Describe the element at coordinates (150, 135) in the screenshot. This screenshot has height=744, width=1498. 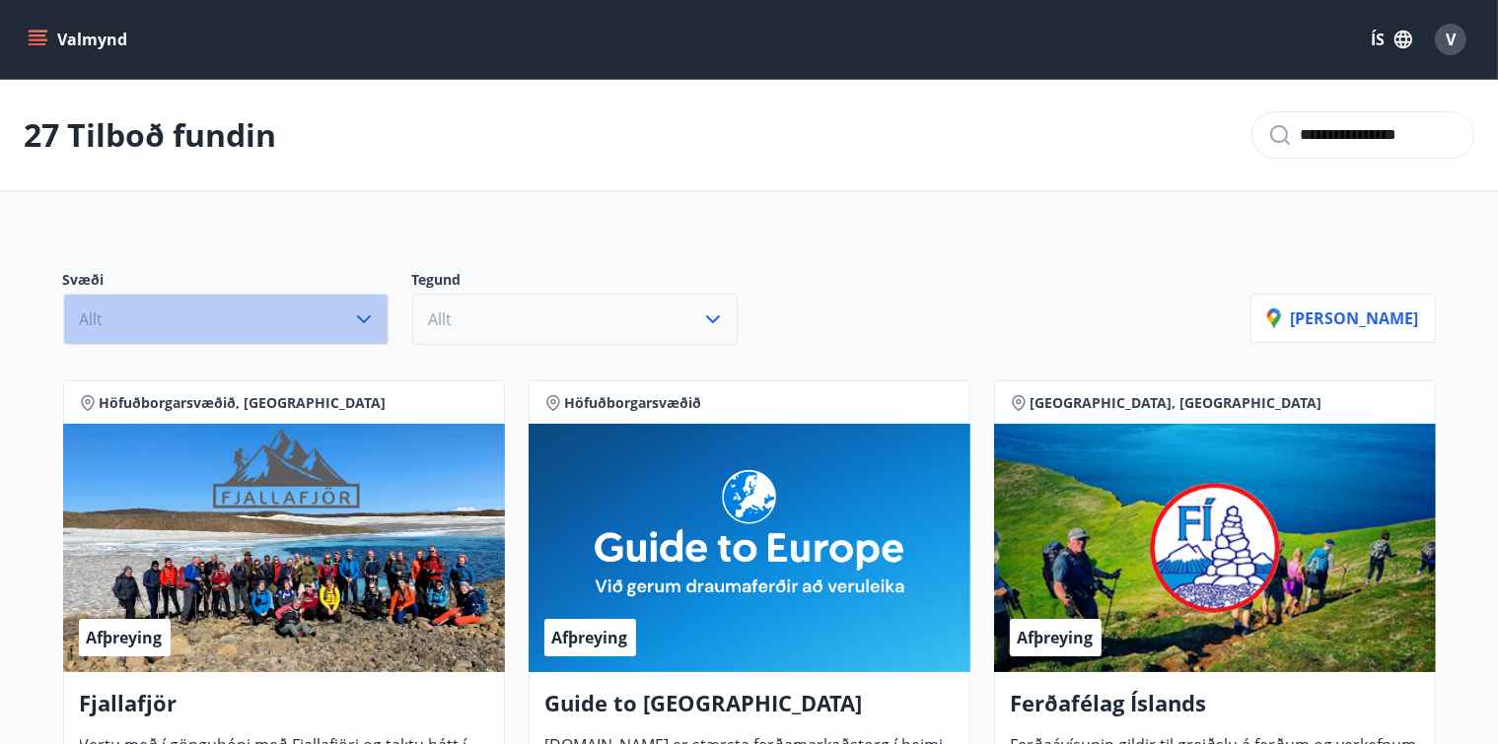
I see `p: 27 Tilboð fundin` at that location.